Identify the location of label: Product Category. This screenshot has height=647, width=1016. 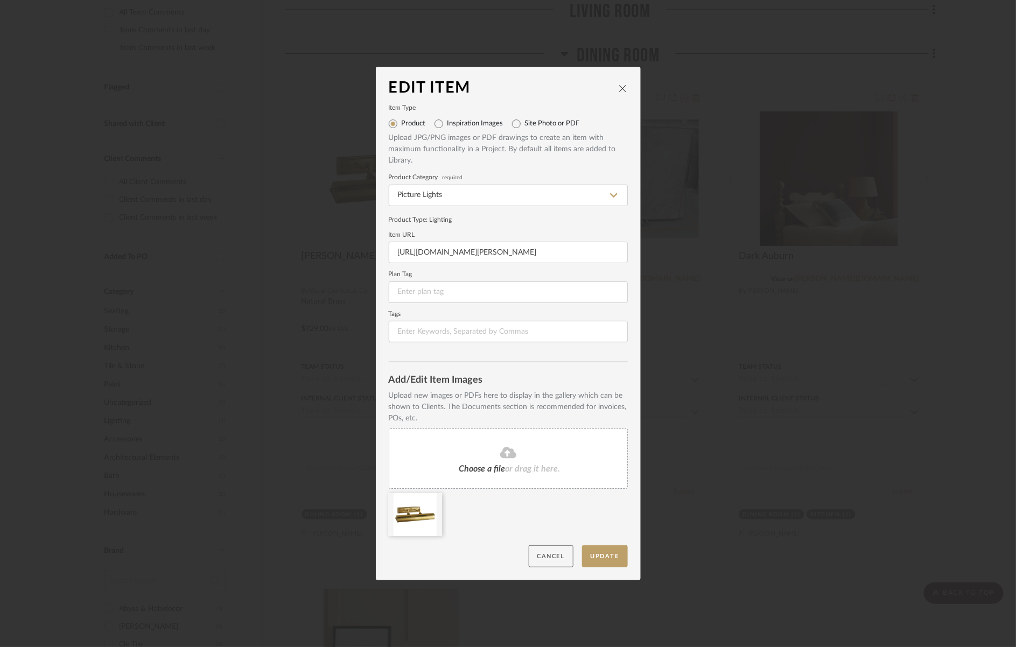
(508, 178).